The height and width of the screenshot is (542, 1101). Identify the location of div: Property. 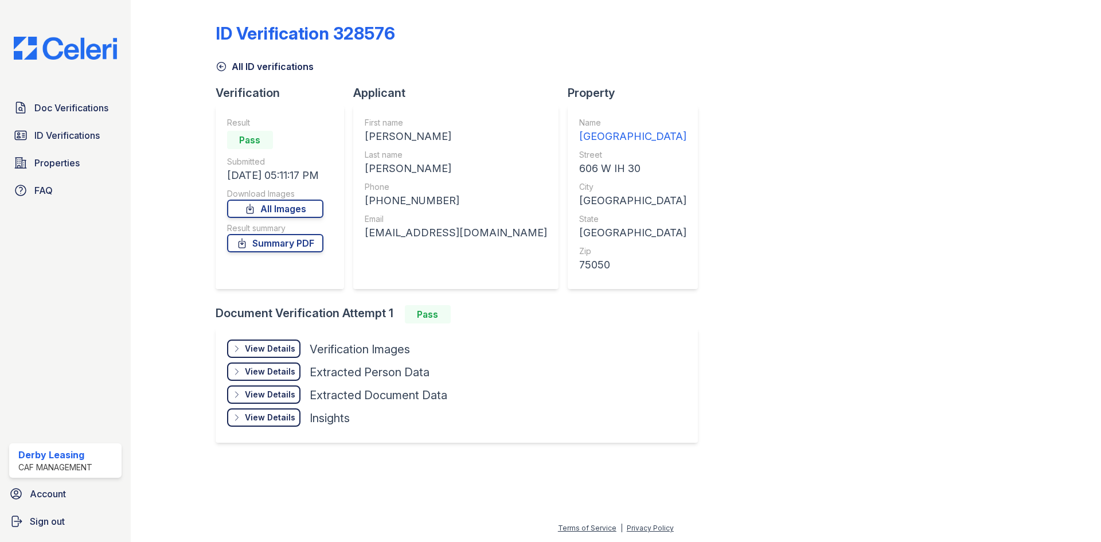
(637, 93).